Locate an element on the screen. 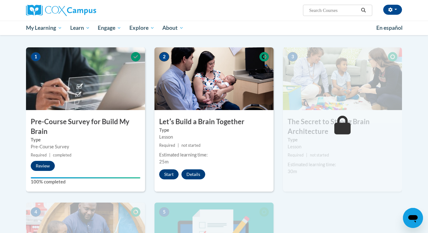  div: Main menu is located at coordinates (214, 28).